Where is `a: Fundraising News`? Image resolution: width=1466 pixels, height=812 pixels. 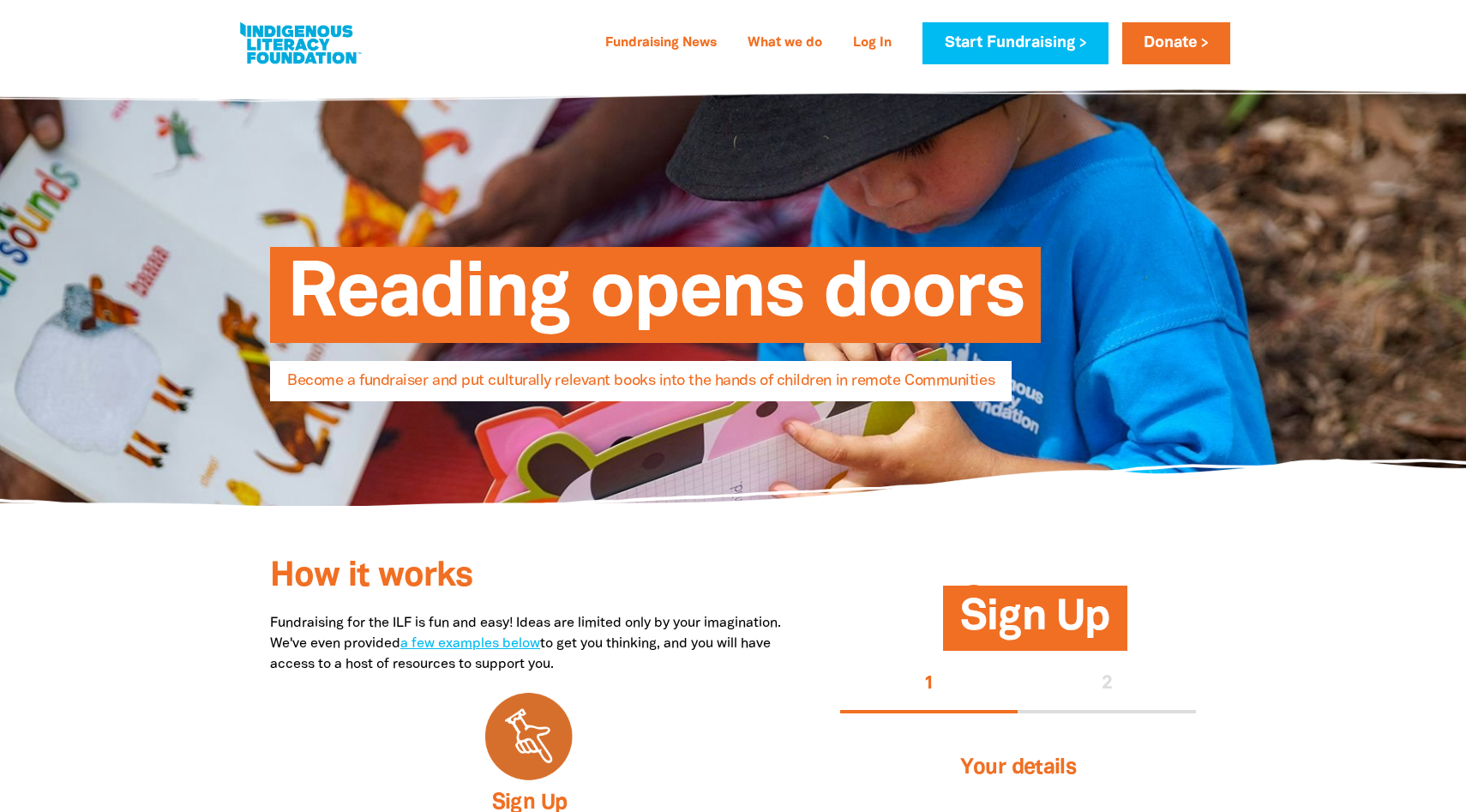
a: Fundraising News is located at coordinates (661, 43).